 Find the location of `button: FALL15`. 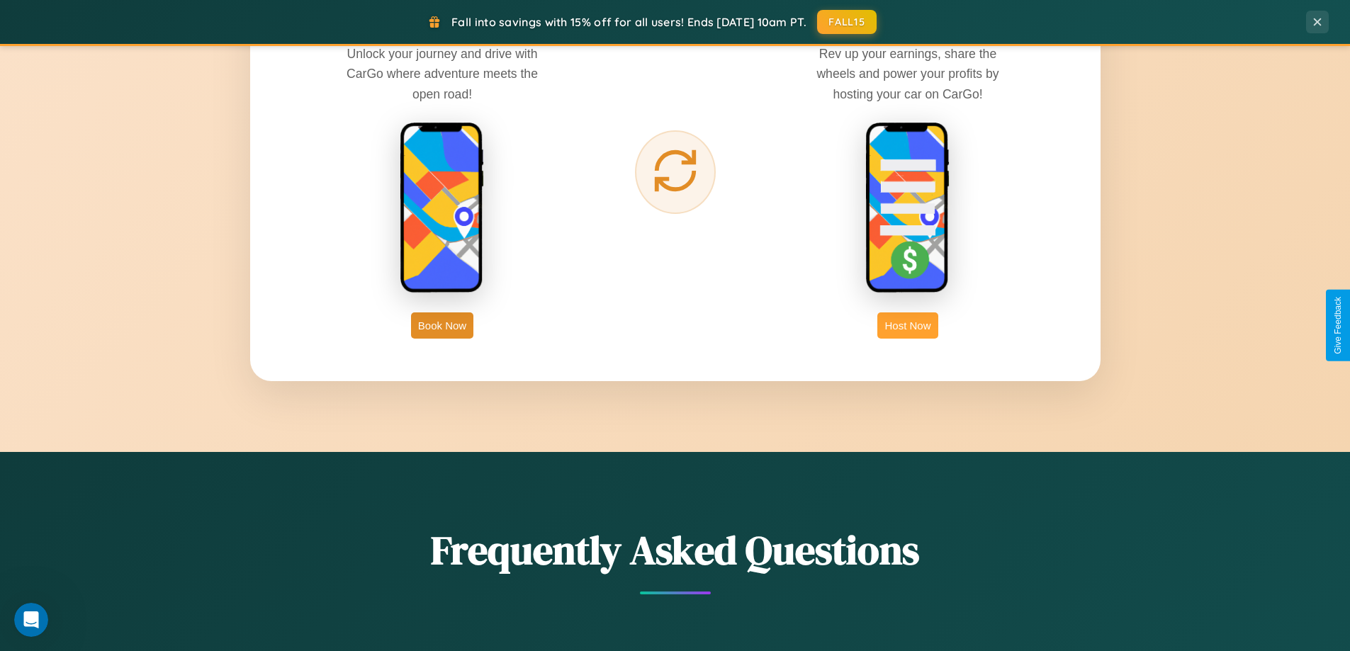

button: FALL15 is located at coordinates (847, 22).